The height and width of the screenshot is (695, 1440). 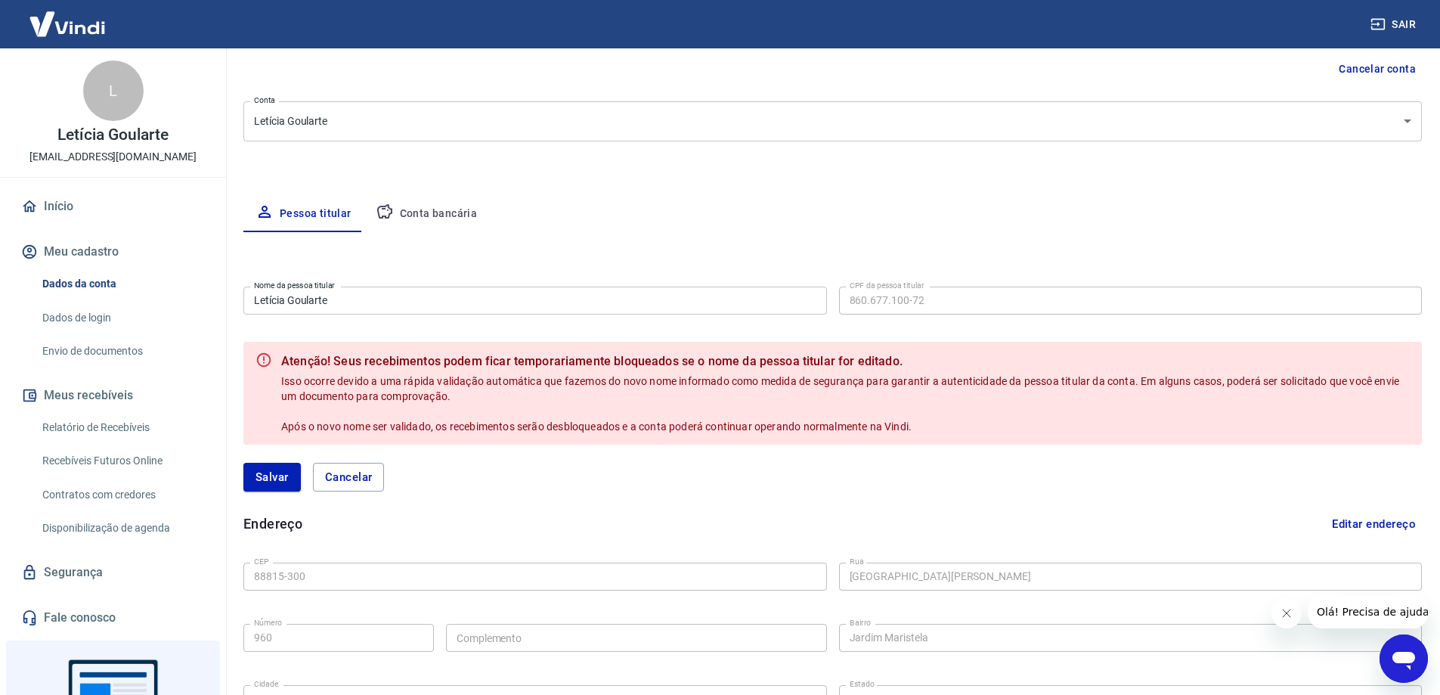 What do you see at coordinates (122, 427) in the screenshot?
I see `a: Relatório de Recebíveis` at bounding box center [122, 427].